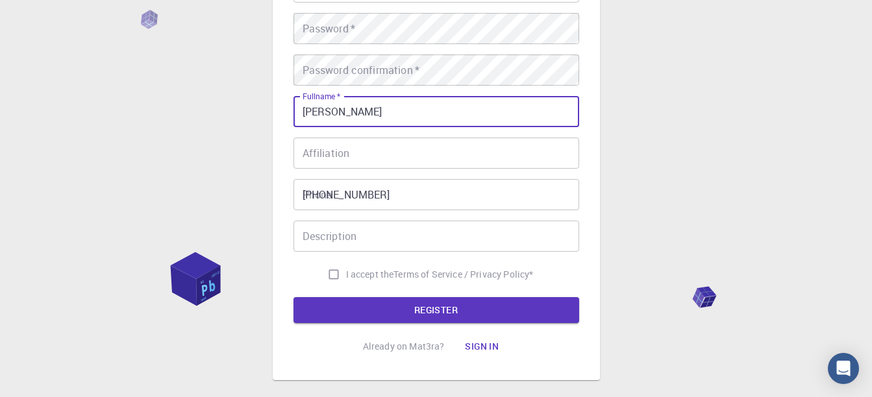  Describe the element at coordinates (482, 347) in the screenshot. I see `a: Sign in` at that location.